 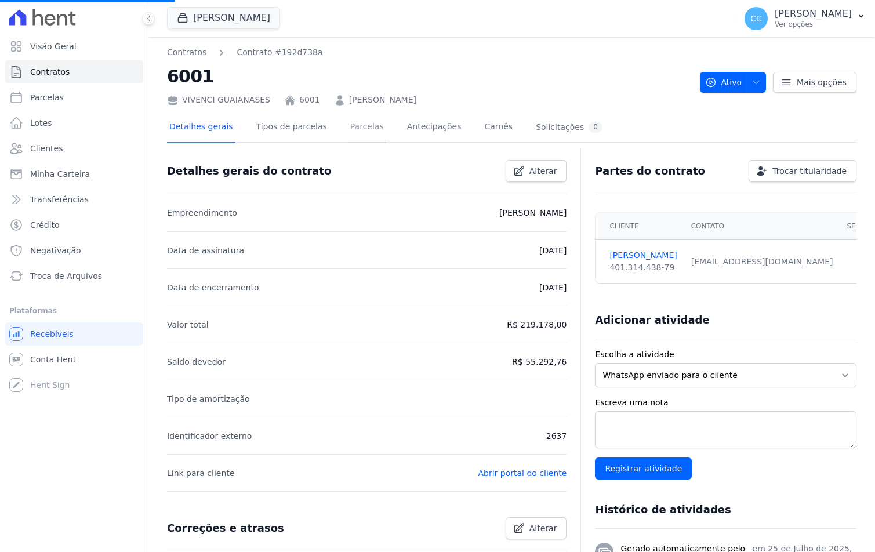 What do you see at coordinates (60, 174) in the screenshot?
I see `span: Minha Carteira` at bounding box center [60, 174].